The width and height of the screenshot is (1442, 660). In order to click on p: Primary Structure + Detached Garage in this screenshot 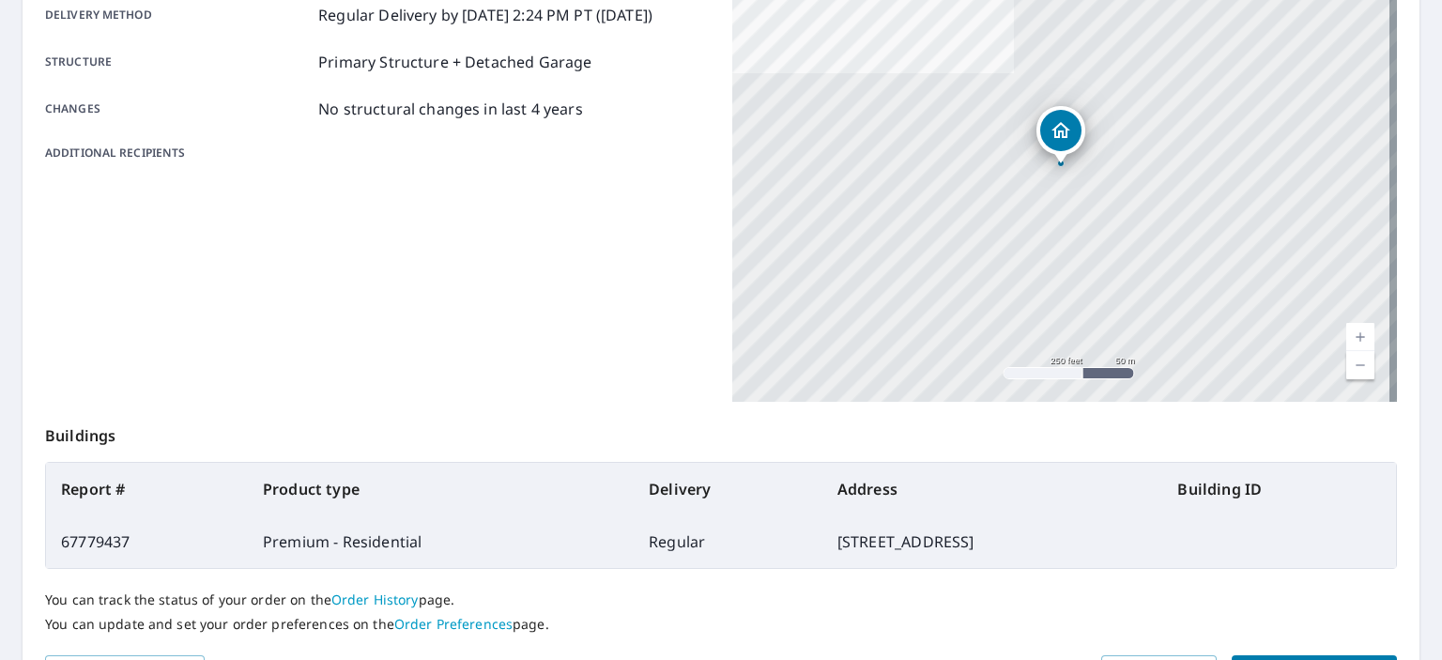, I will do `click(454, 62)`.